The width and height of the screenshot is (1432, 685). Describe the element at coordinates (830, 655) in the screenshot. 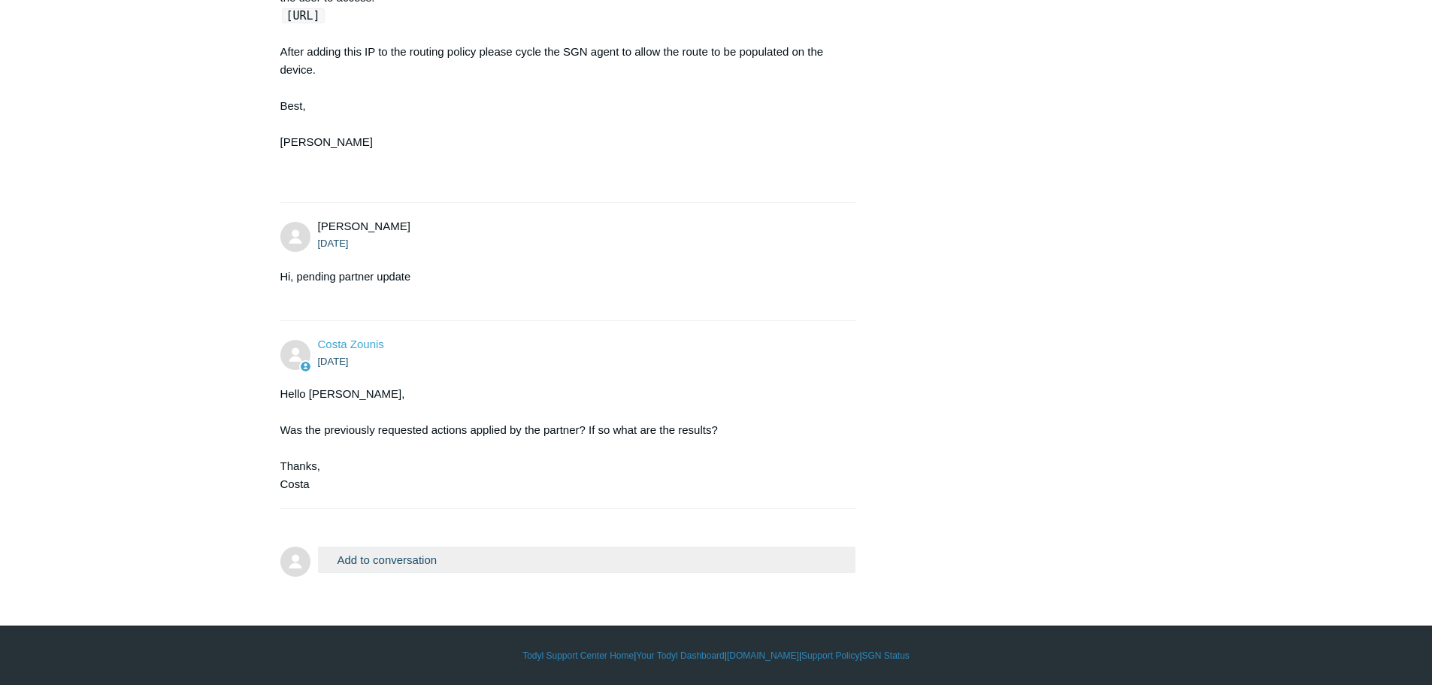

I see `a: Support Policy` at that location.